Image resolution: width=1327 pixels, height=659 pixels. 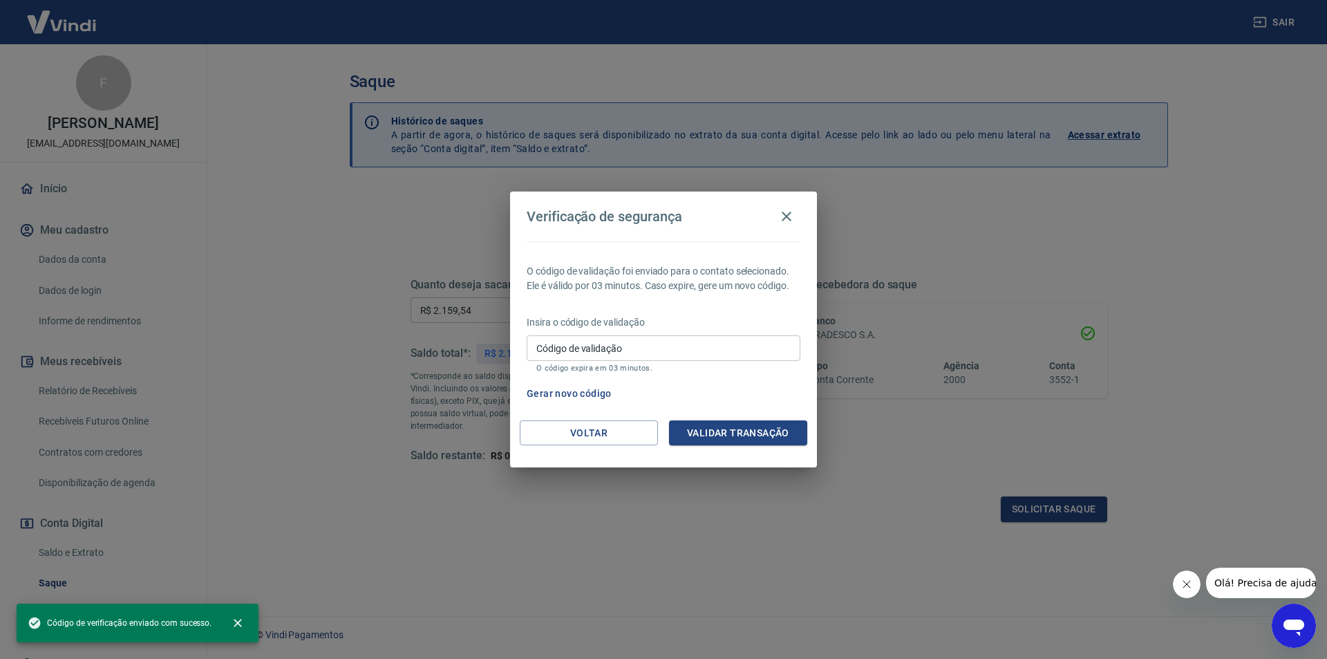 What do you see at coordinates (664, 368) in the screenshot?
I see `p: O código expira em 03 minutos.` at bounding box center [664, 368].